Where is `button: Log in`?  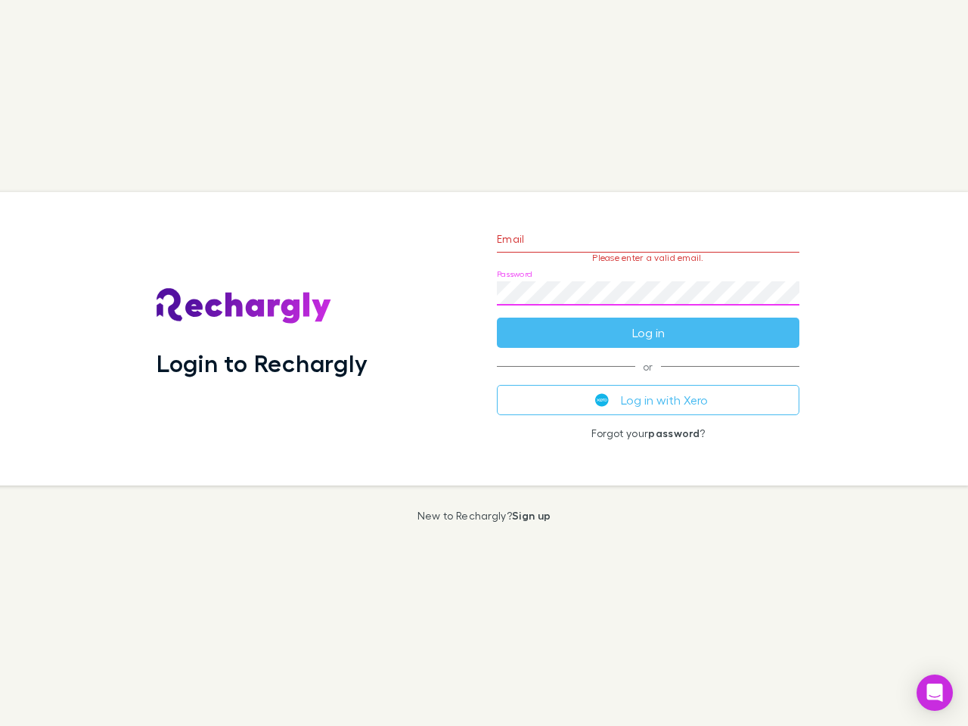
button: Log in is located at coordinates (648, 333).